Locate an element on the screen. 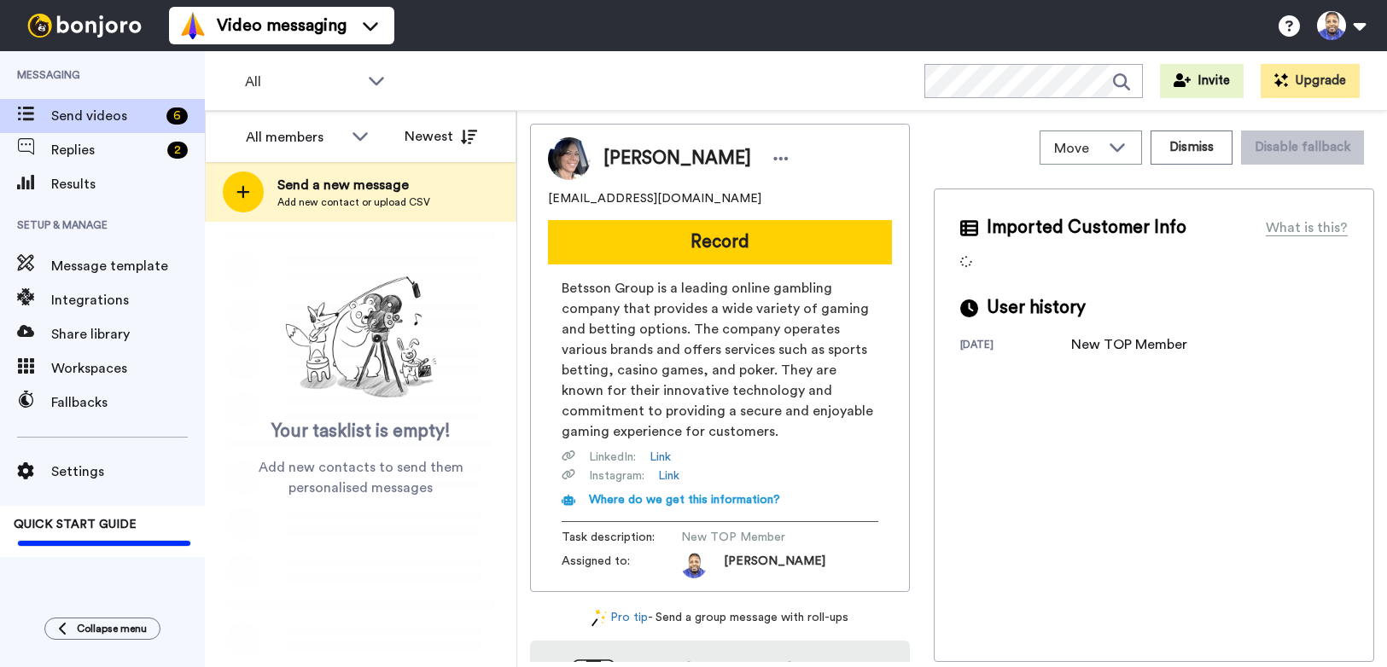 The image size is (1387, 667). a: Invite is located at coordinates (1201, 81).